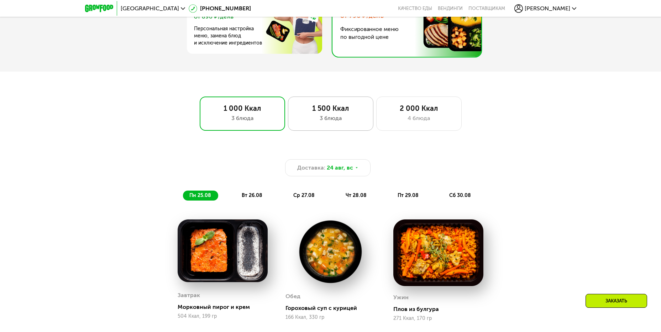  What do you see at coordinates (450, 9) in the screenshot?
I see `a: Вендинги` at bounding box center [450, 9].